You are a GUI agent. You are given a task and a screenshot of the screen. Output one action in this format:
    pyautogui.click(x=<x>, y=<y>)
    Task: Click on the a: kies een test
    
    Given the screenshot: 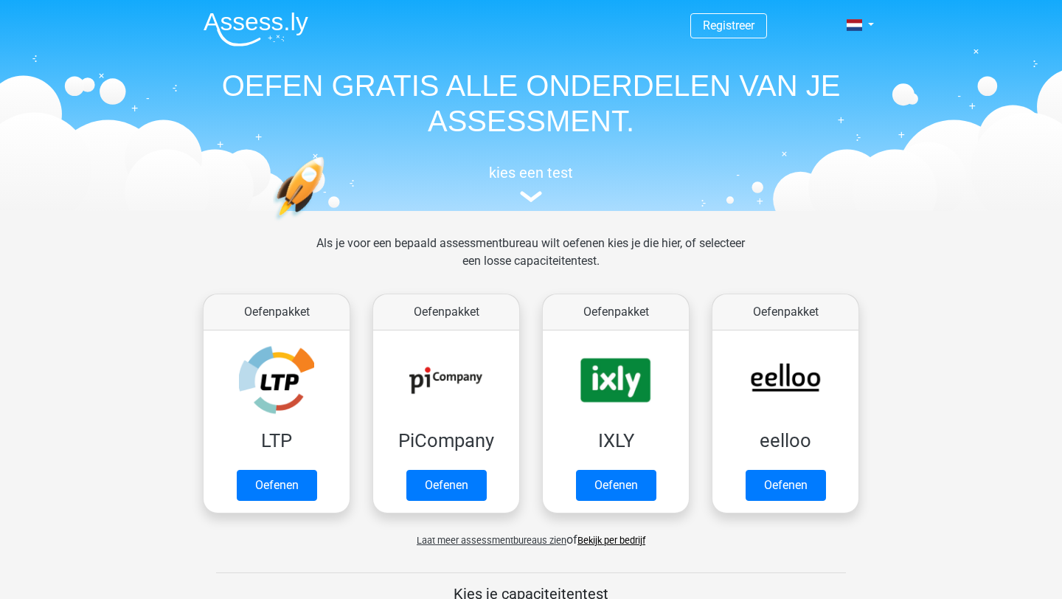 What is the action you would take?
    pyautogui.click(x=531, y=183)
    